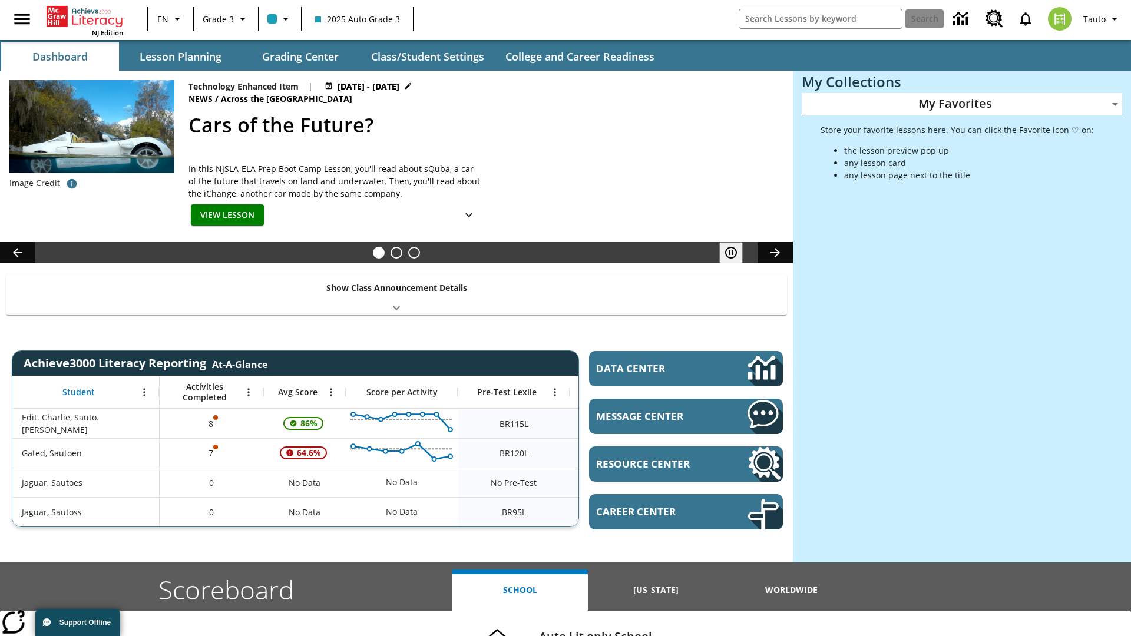 The width and height of the screenshot is (1131, 636). I want to click on span: In this NJSLA-ELA Prep Boot Camp Lesson, you'll read about sQuba, a car of the future that travel..., so click(336, 181).